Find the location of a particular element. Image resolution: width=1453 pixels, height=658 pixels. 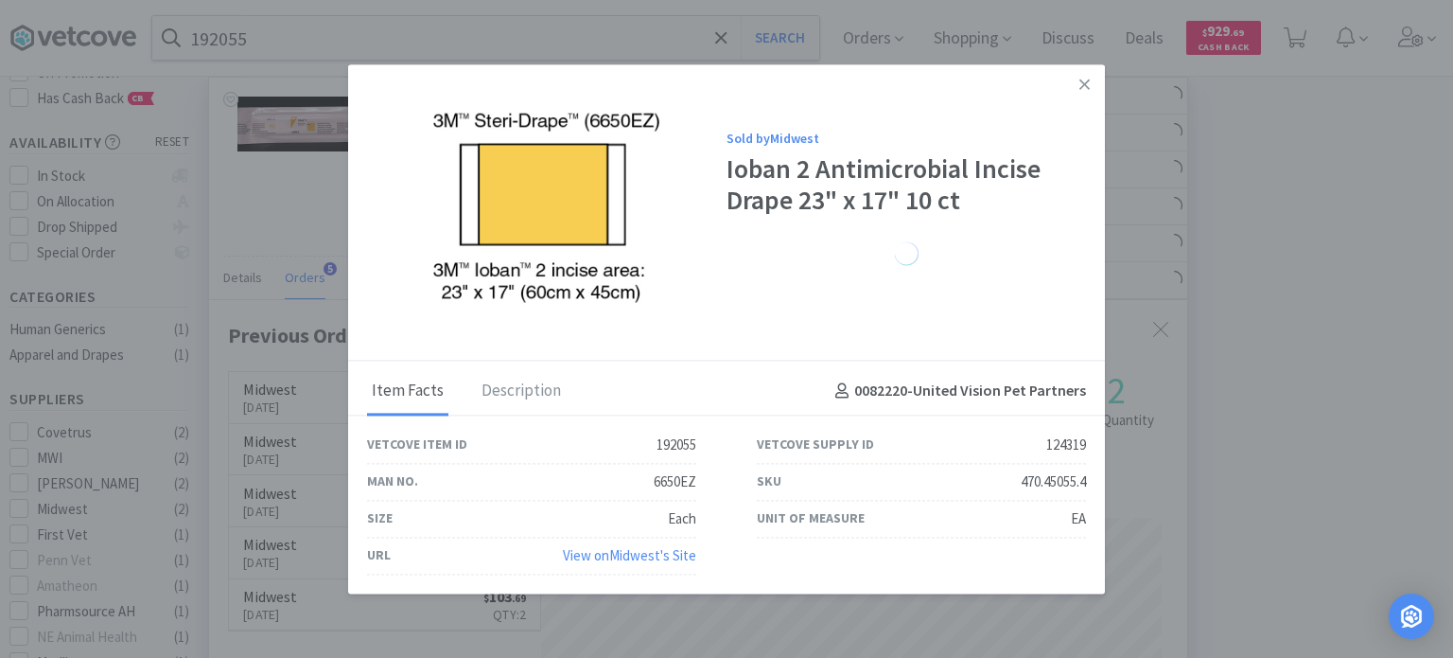

div: Size is located at coordinates (379, 519).